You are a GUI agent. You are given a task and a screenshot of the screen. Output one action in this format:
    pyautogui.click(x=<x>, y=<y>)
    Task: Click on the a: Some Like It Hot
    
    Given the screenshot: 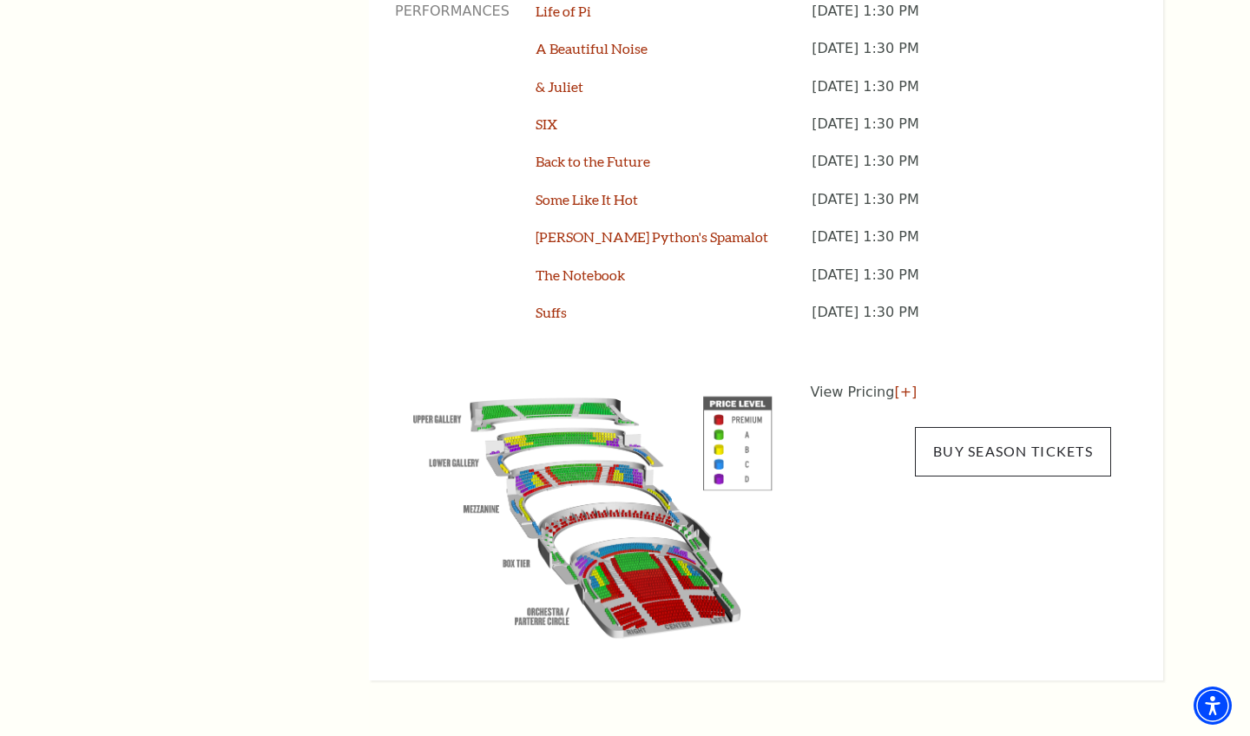 What is the action you would take?
    pyautogui.click(x=587, y=199)
    